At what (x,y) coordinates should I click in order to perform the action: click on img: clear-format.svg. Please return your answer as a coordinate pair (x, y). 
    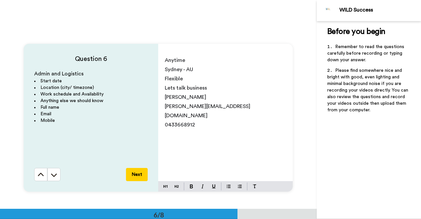
    Looking at the image, I should click on (255, 186).